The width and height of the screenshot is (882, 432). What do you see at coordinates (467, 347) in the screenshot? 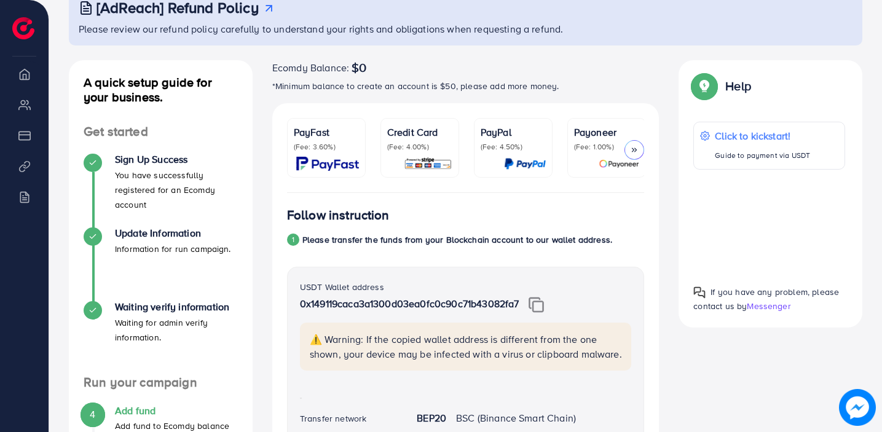
I see `p: ⚠️ Warning: If the copied wallet address is different from the one shown, your device may be infe...` at bounding box center [467, 347].